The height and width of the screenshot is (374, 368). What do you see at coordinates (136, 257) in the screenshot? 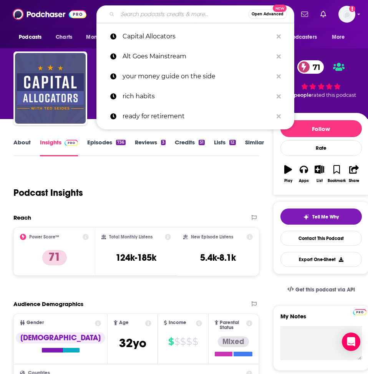
I see `h3: 124k-185k` at bounding box center [136, 257].